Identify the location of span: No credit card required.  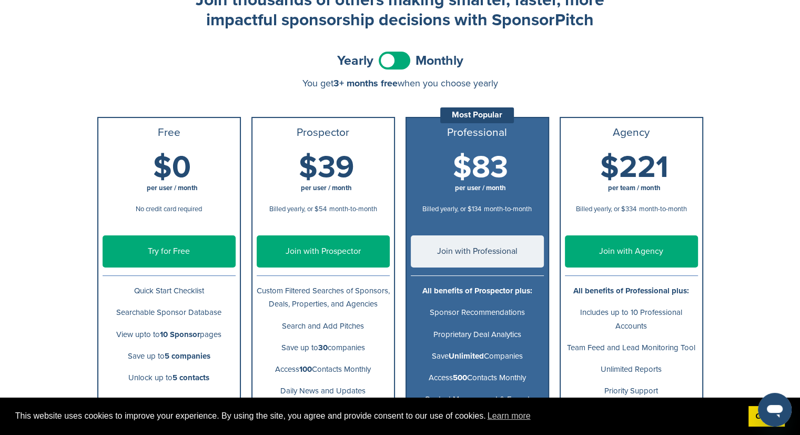
(169, 209).